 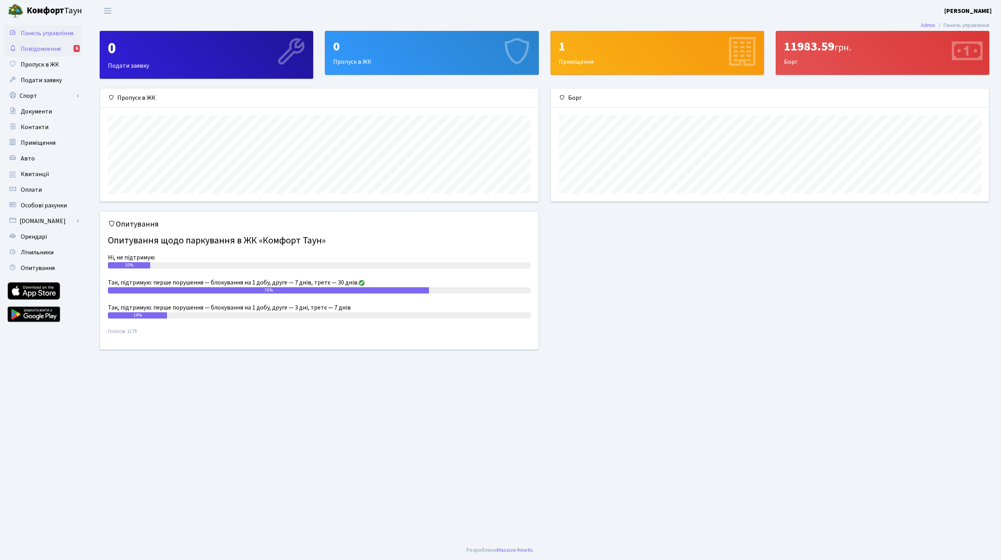 What do you see at coordinates (43, 268) in the screenshot?
I see `a: Опитування` at bounding box center [43, 268].